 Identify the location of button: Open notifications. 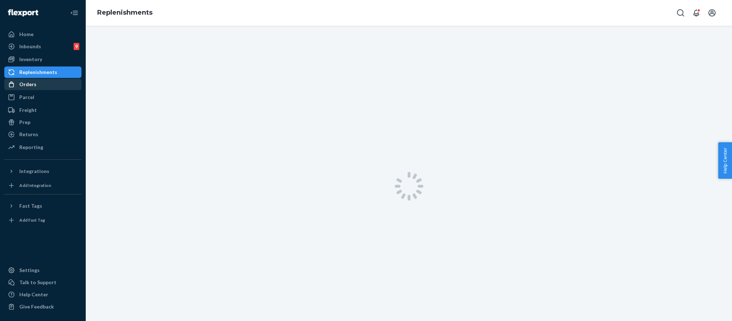
(696, 13).